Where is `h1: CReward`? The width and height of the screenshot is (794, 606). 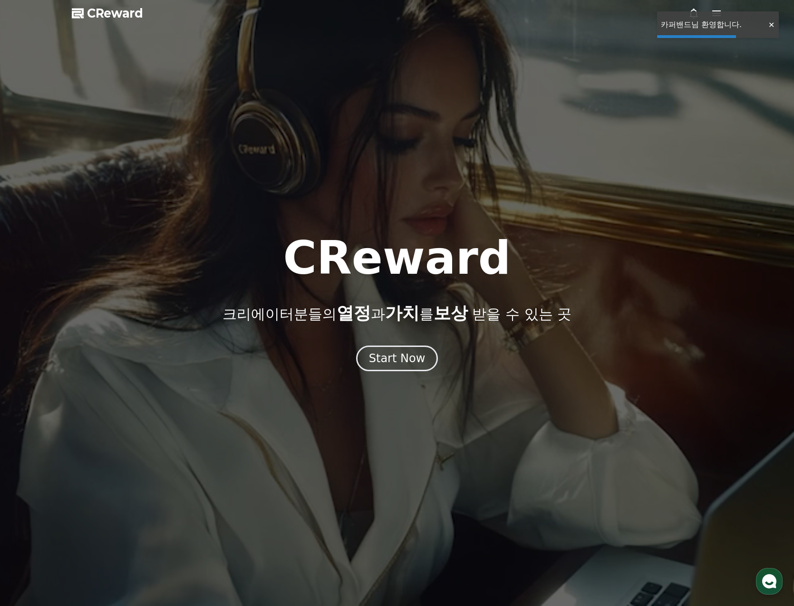 h1: CReward is located at coordinates (396, 258).